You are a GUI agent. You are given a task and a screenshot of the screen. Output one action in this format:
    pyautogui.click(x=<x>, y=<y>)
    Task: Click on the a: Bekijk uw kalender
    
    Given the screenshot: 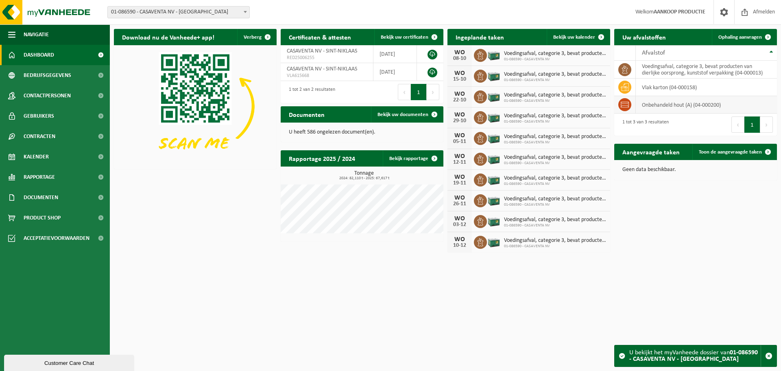 What is the action you would take?
    pyautogui.click(x=578, y=37)
    